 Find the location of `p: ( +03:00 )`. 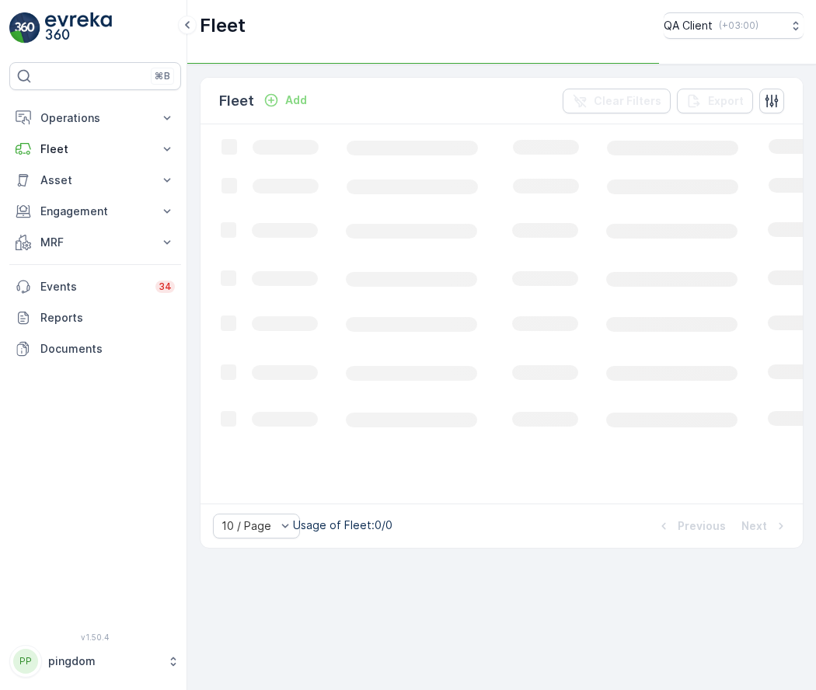

p: ( +03:00 ) is located at coordinates (738, 26).